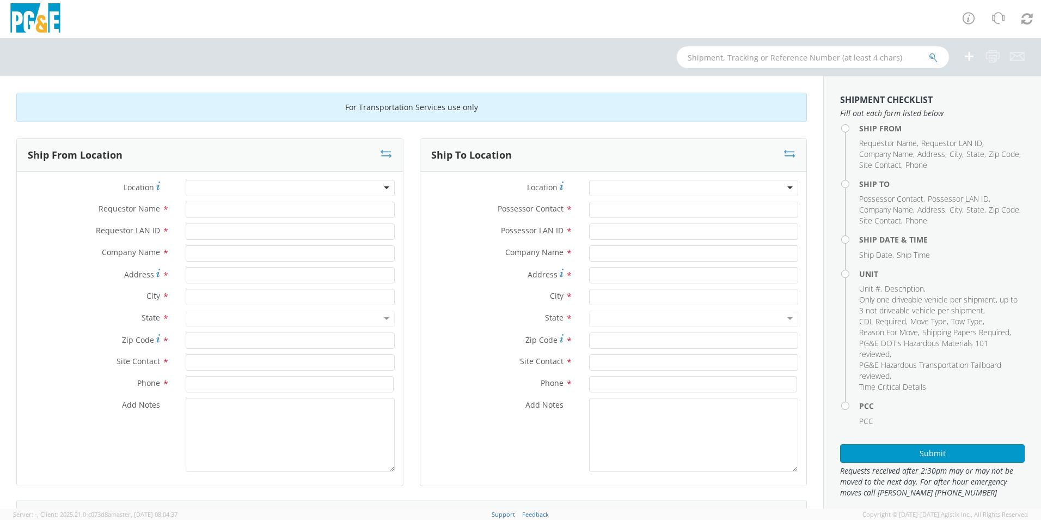 The width and height of the screenshot is (1041, 520). What do you see at coordinates (932, 453) in the screenshot?
I see `button: Submit` at bounding box center [932, 453].